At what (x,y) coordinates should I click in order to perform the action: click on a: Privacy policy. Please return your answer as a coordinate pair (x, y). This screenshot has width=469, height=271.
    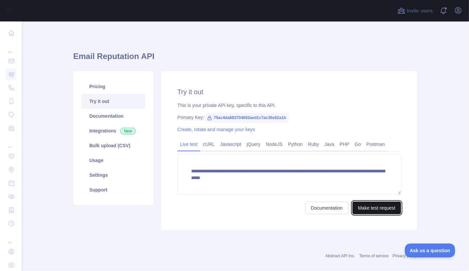
    Looking at the image, I should click on (404, 256).